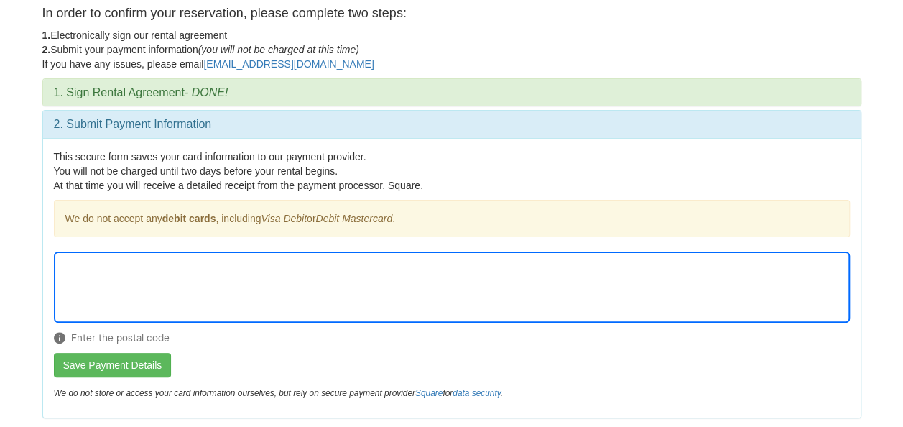  I want to click on span: Enter the postal code, so click(452, 338).